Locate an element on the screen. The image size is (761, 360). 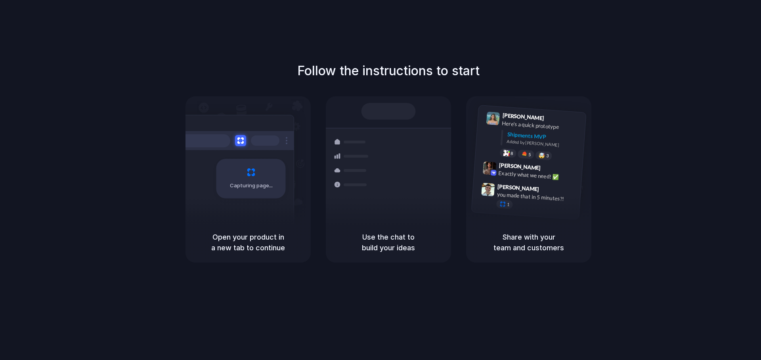
span: 8 is located at coordinates (512, 153).